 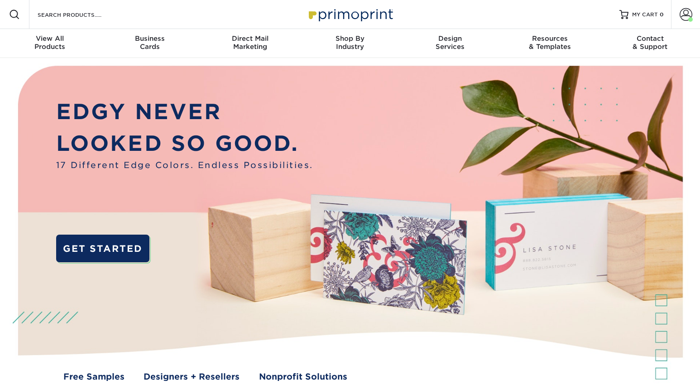 What do you see at coordinates (350, 43) in the screenshot?
I see `div: Industry` at bounding box center [350, 43].